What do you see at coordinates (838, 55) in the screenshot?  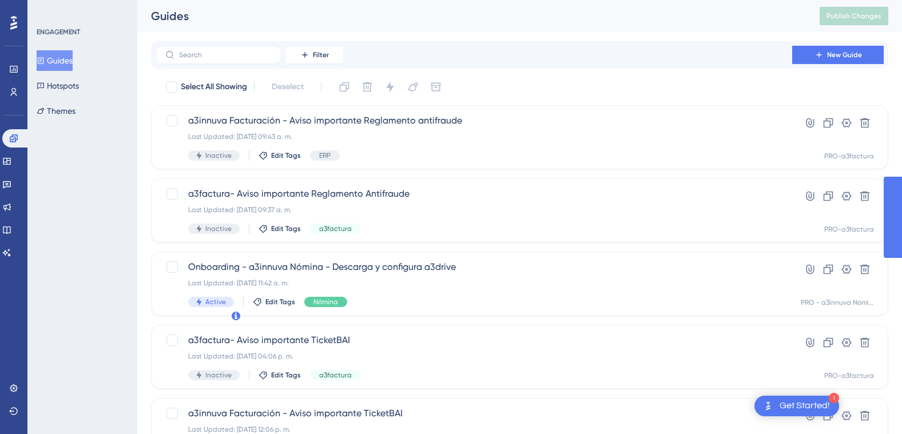 I see `button: New Guide` at bounding box center [838, 55].